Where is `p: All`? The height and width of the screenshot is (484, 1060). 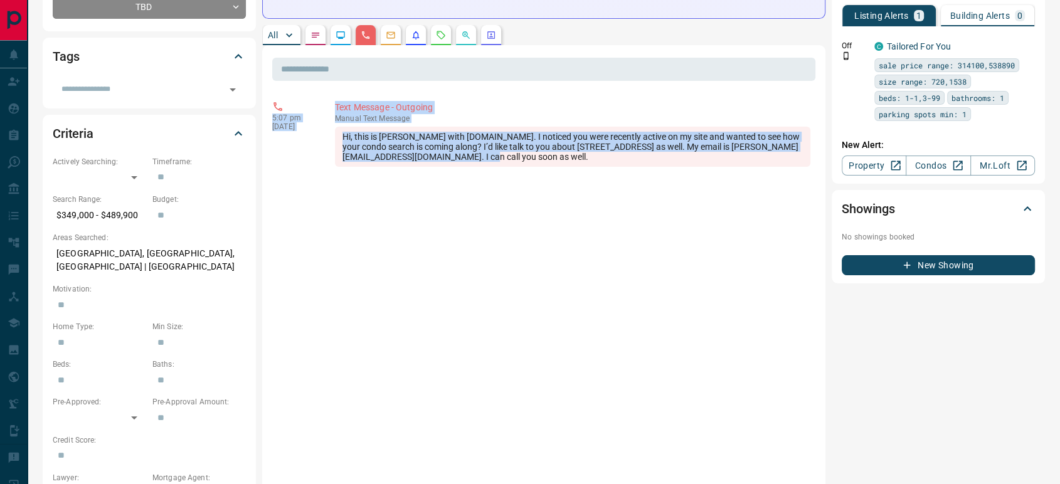
p: All is located at coordinates (273, 35).